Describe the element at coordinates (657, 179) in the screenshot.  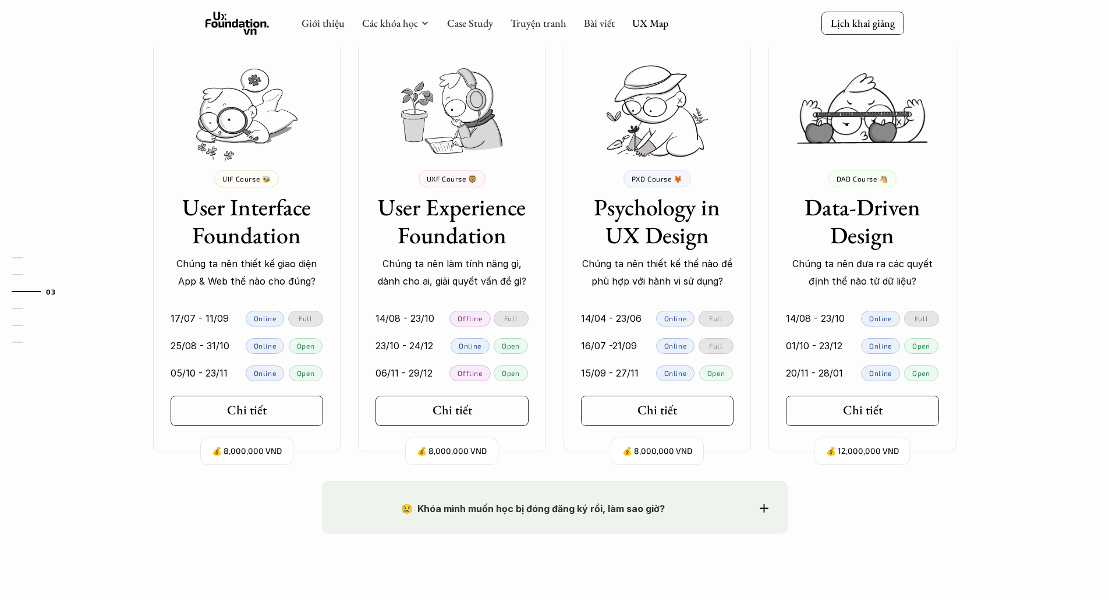
I see `p: PXD Course 🦊` at that location.